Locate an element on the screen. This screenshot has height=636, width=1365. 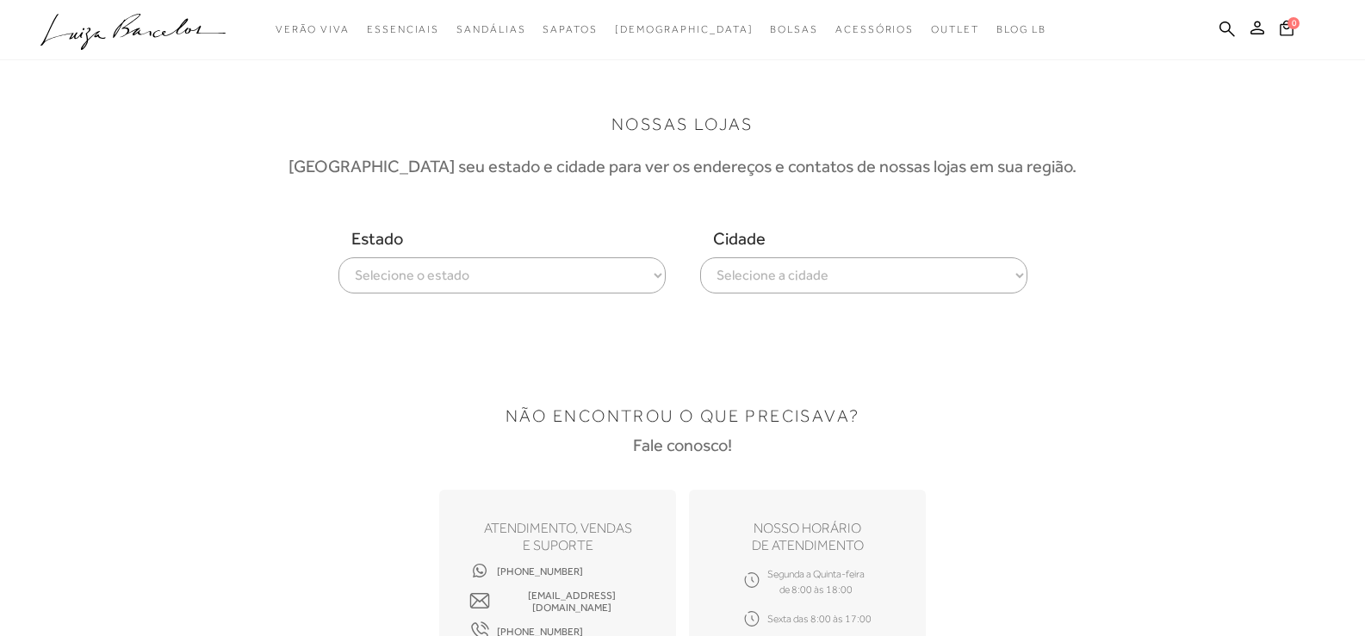
h3: Fale conosco! is located at coordinates (682, 445).